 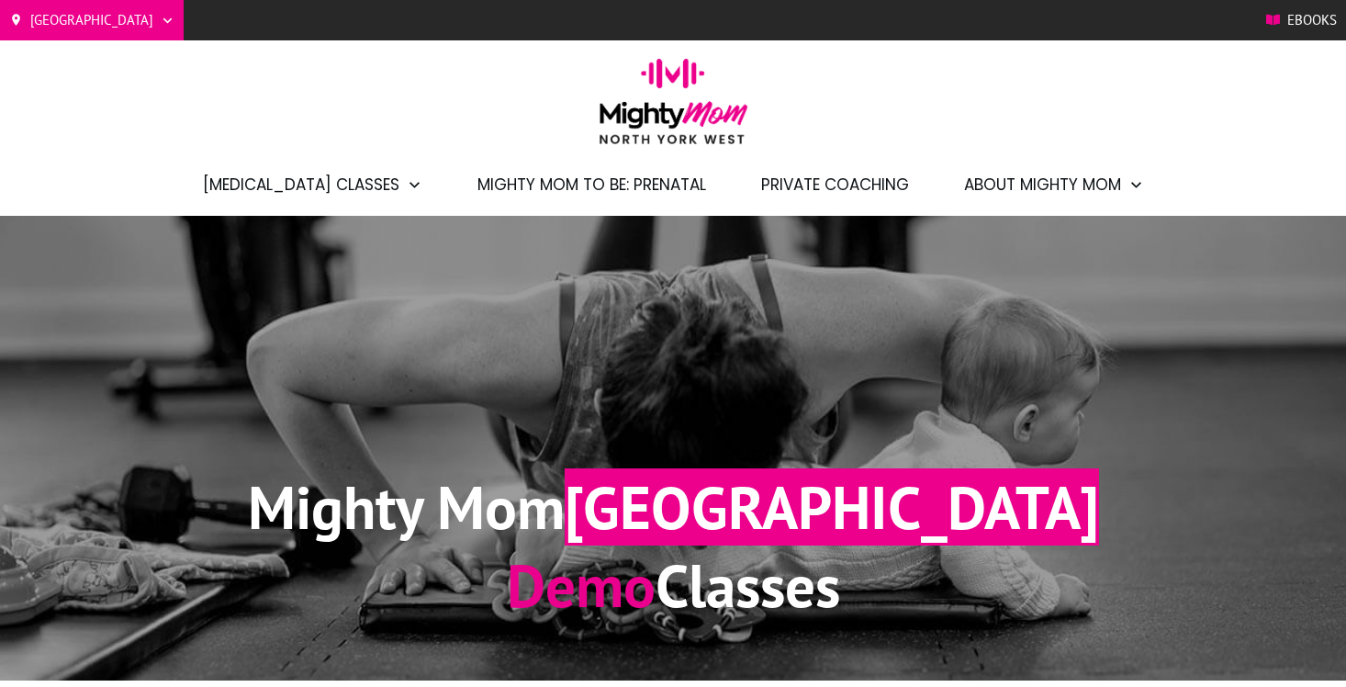 I want to click on span: Mighty Mom to Be: Prenatal, so click(x=591, y=184).